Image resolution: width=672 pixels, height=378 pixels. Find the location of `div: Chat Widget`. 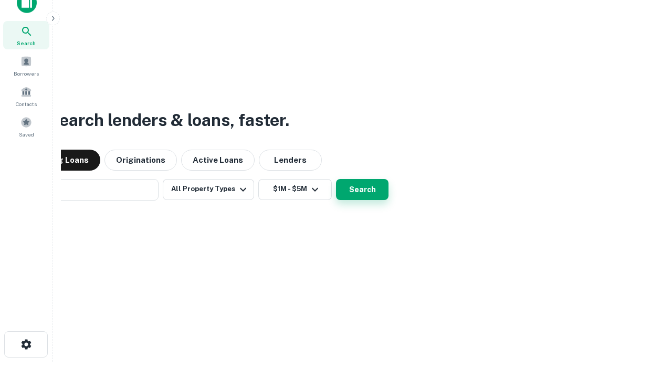

div: Chat Widget is located at coordinates (646, 319).